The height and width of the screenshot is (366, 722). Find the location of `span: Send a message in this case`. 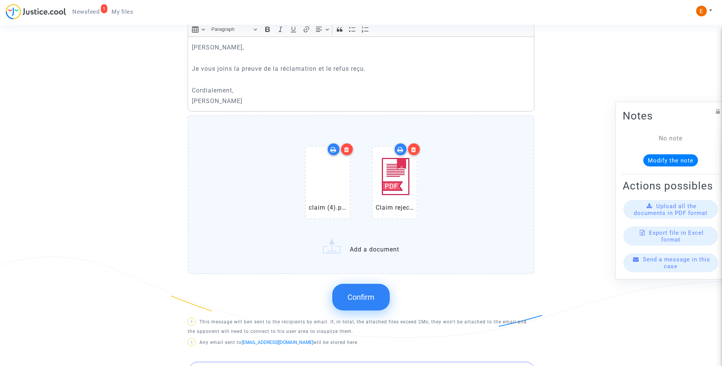

span: Send a message in this case is located at coordinates (676, 263).